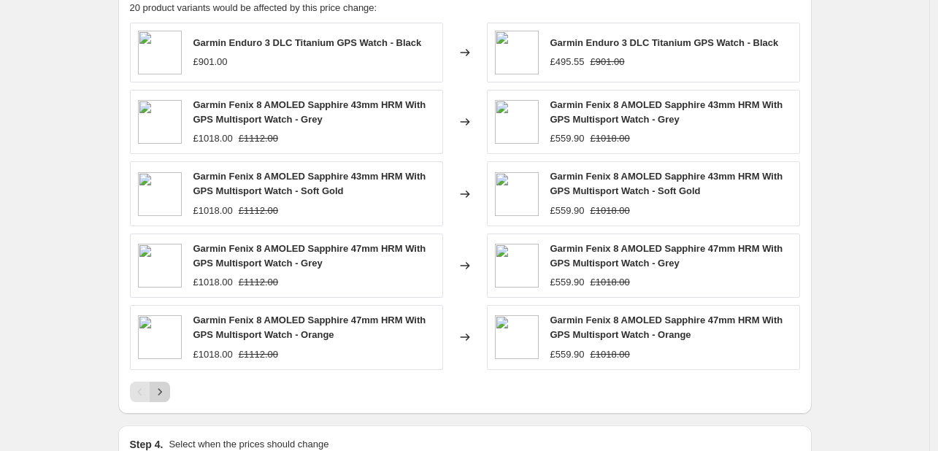 Image resolution: width=938 pixels, height=451 pixels. What do you see at coordinates (607, 62) in the screenshot?
I see `strike: £901.00` at bounding box center [607, 62].